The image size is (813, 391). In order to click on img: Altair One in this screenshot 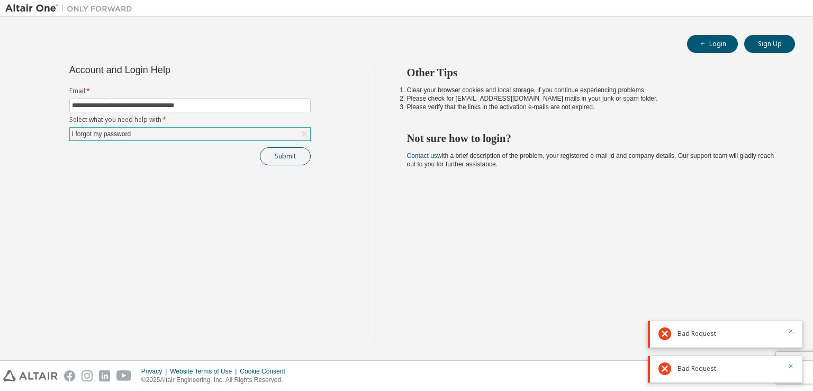, I will do `click(71, 8)`.